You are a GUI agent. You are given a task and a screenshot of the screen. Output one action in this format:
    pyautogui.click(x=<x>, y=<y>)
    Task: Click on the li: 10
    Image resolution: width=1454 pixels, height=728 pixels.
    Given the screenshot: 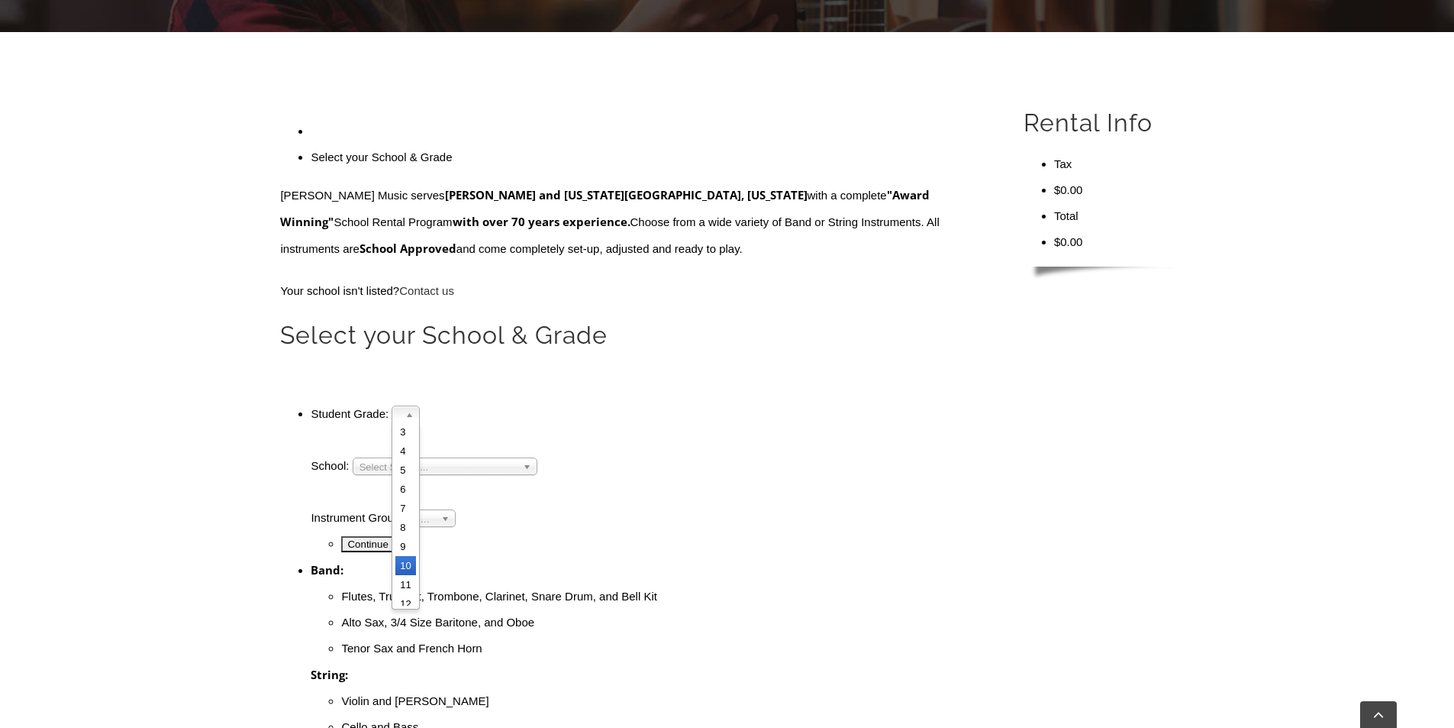 What is the action you would take?
    pyautogui.click(x=405, y=565)
    